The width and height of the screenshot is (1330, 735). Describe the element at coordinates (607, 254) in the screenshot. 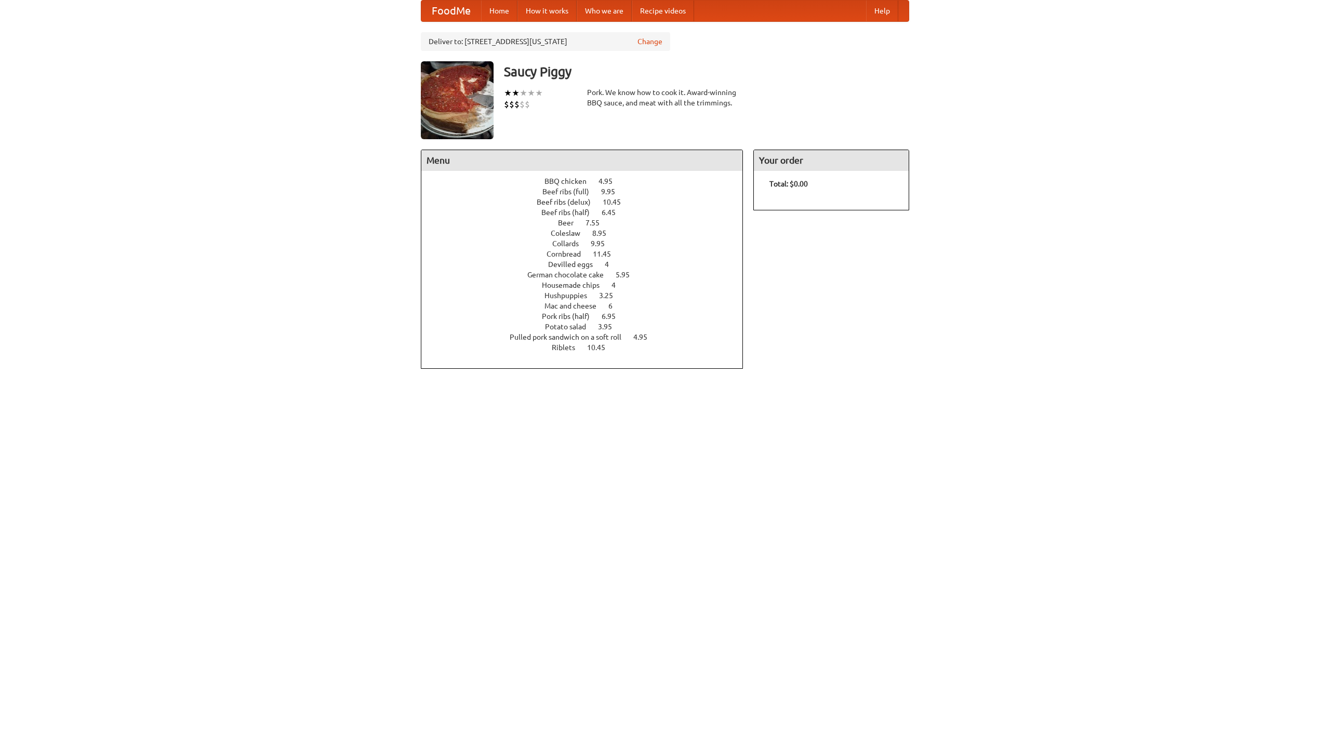

I see `span: 11.45` at that location.